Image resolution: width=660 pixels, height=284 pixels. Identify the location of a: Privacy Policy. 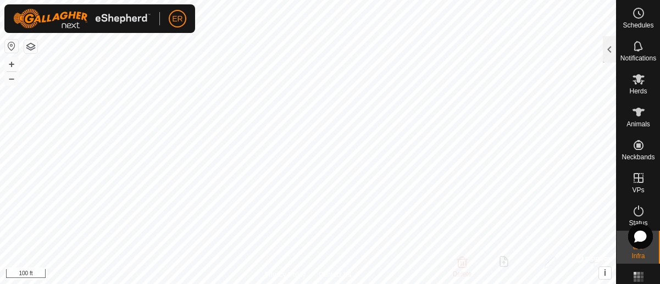
(285, 275).